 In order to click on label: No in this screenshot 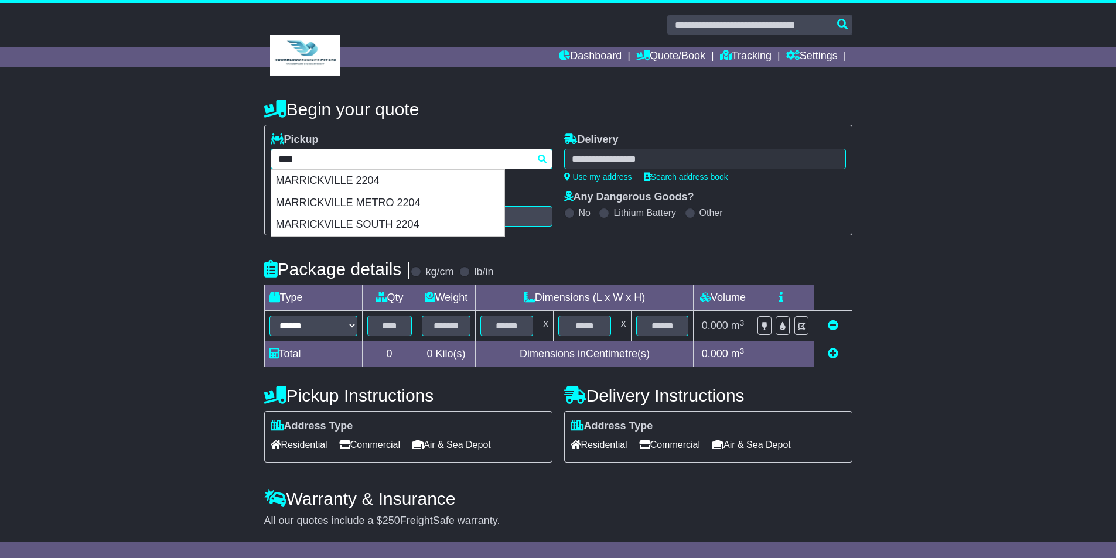, I will do `click(585, 213)`.